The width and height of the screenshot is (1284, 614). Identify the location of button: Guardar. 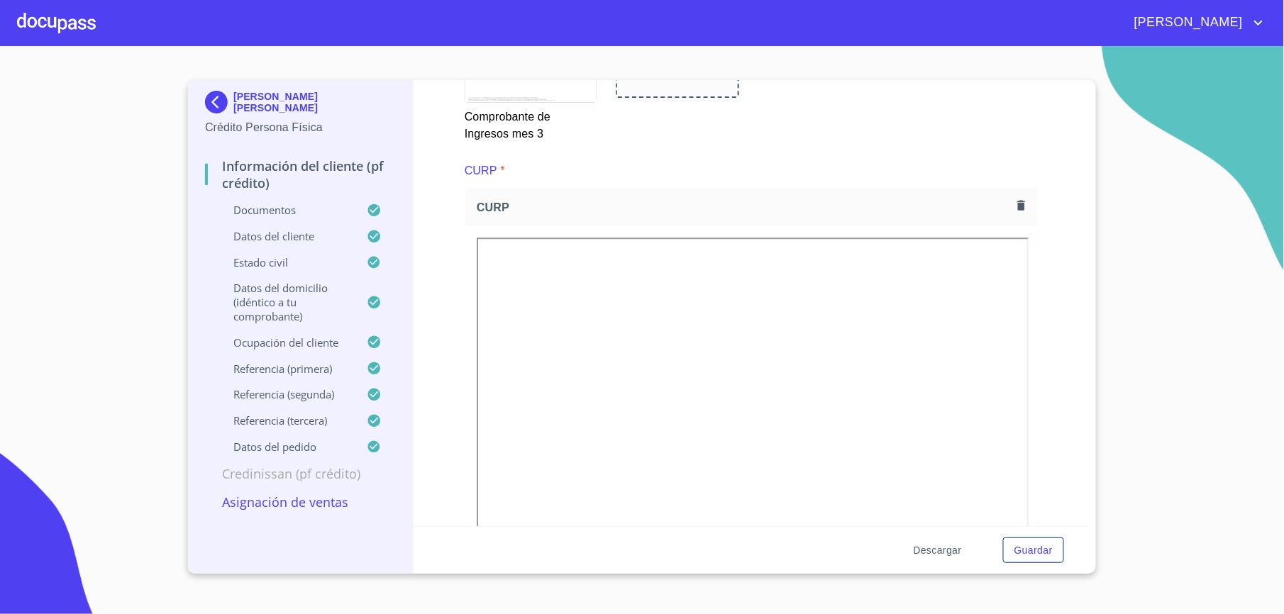
(1033, 550).